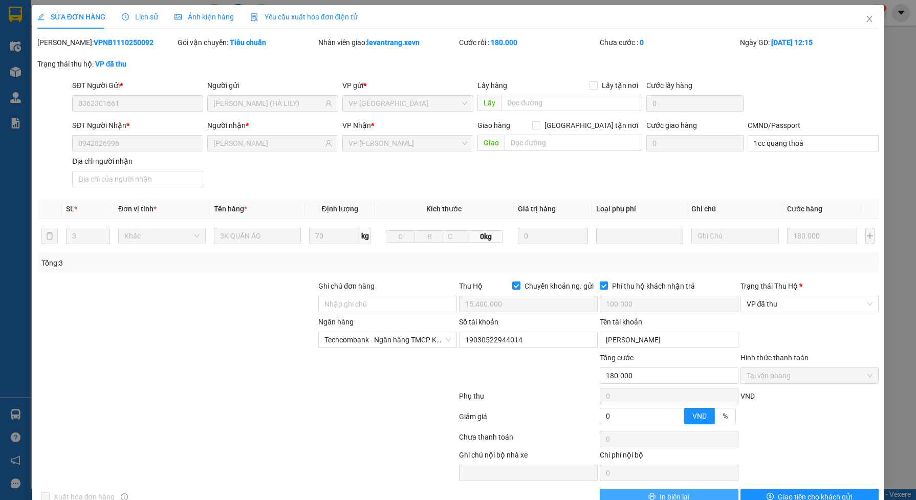 This screenshot has width=916, height=500. Describe the element at coordinates (336, 322) in the screenshot. I see `label: Ngân hàng` at that location.